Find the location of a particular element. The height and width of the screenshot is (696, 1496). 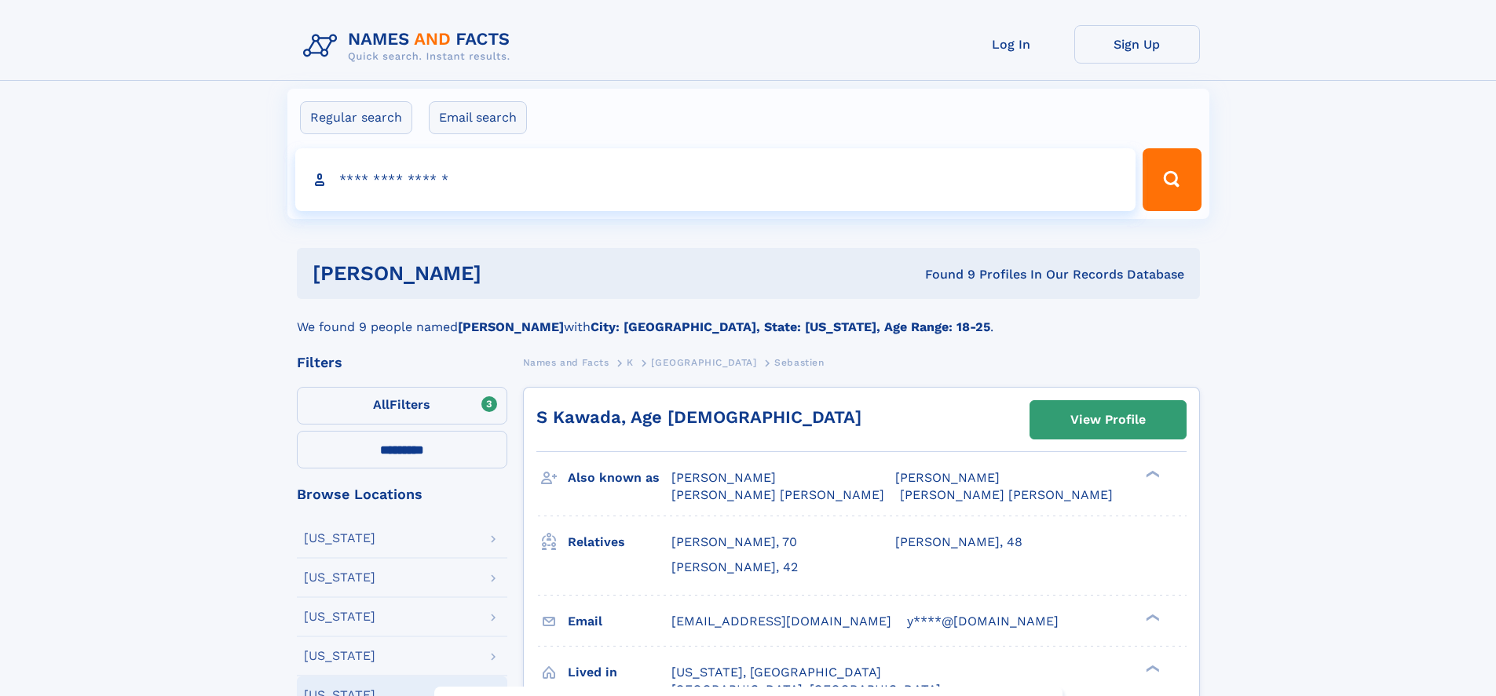

span: K is located at coordinates (630, 363).